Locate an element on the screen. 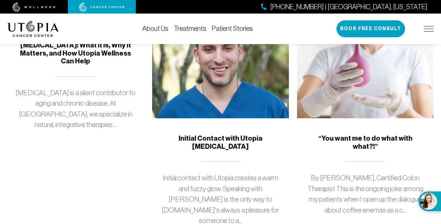 The width and height of the screenshot is (441, 224). img: wellness is located at coordinates (34, 7).